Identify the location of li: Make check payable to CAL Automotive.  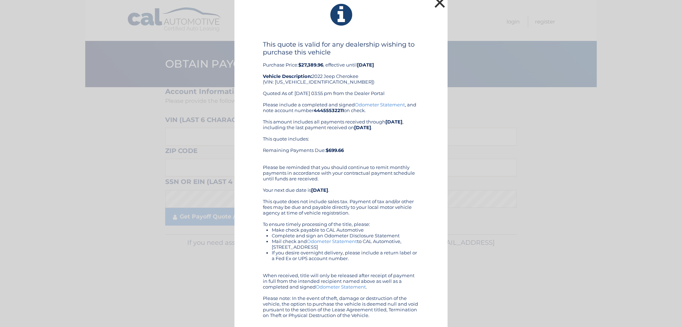
(345, 230).